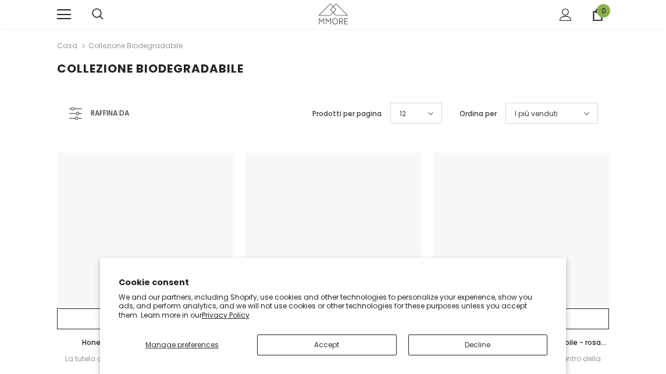 The width and height of the screenshot is (666, 374). Describe the element at coordinates (182, 345) in the screenshot. I see `button: Manage preferences` at that location.